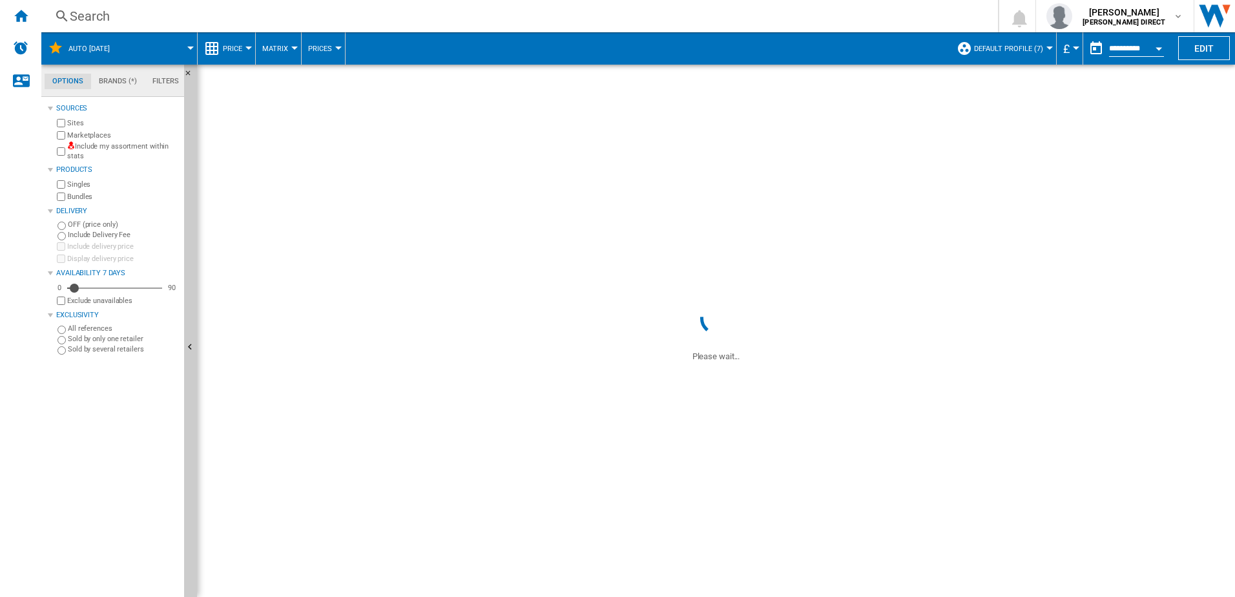 The image size is (1235, 597). Describe the element at coordinates (123, 234) in the screenshot. I see `label: Include Delivery Fee` at that location.